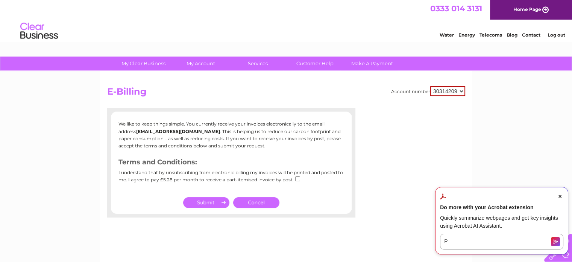 This screenshot has height=262, width=572. What do you see at coordinates (231, 134) in the screenshot?
I see `p: We like to keep things simple. You currently receive your invoices electronically to the email ad...` at bounding box center [231, 134].